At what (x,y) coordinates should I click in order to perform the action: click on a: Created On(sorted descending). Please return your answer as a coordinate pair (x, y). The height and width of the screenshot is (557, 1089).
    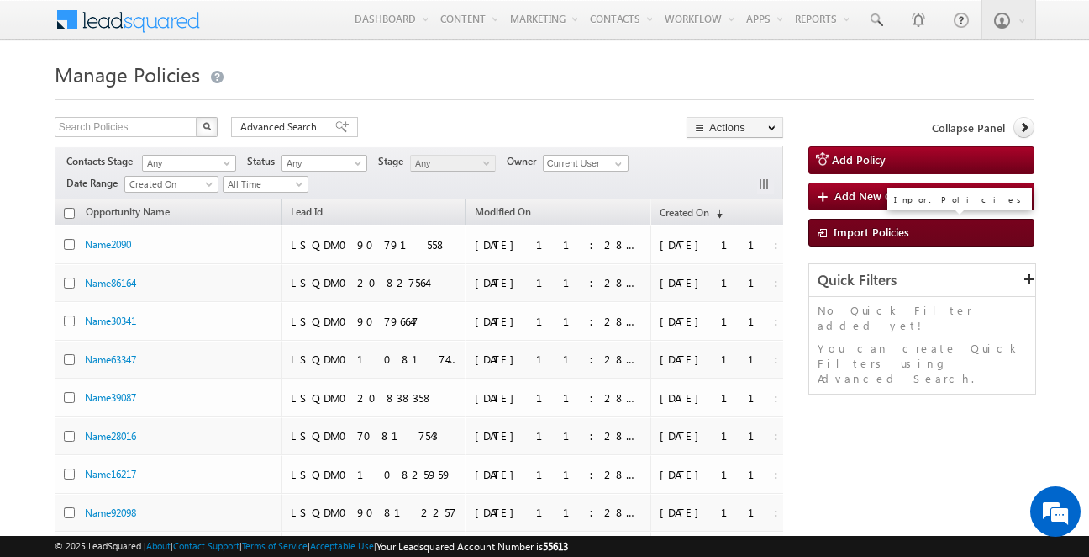
    Looking at the image, I should click on (691, 214).